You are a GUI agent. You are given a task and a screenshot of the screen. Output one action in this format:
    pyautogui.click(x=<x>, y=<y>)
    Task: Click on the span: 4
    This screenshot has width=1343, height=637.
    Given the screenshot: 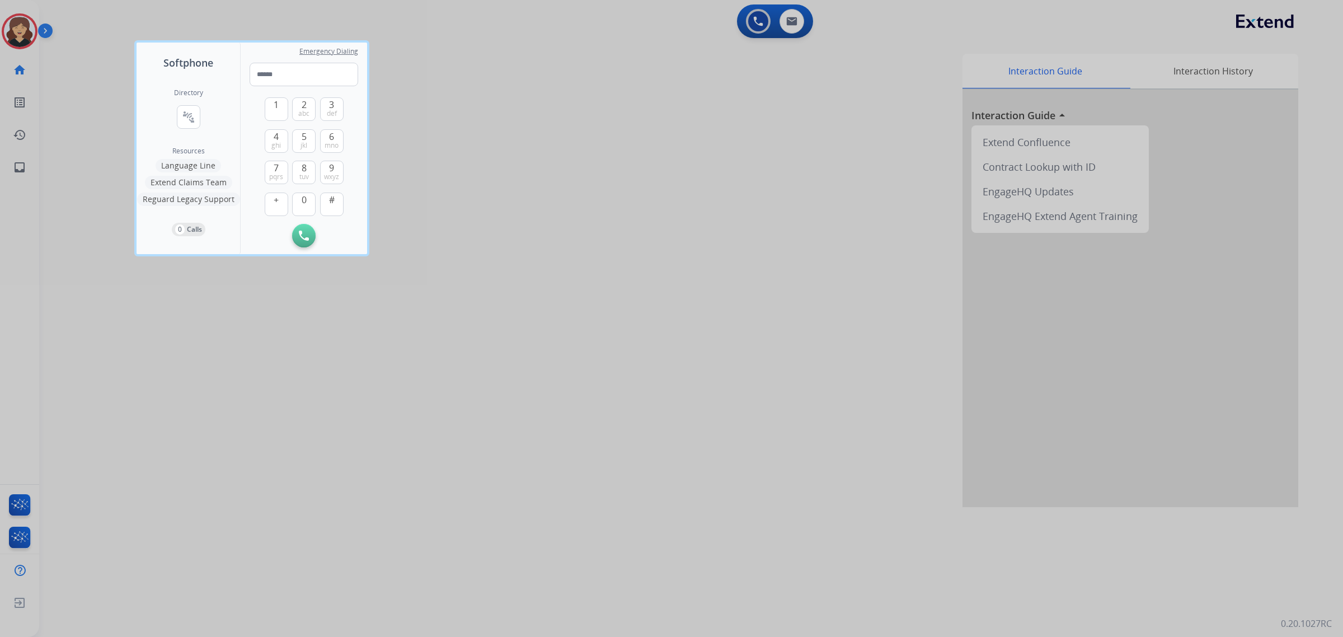 What is the action you would take?
    pyautogui.click(x=276, y=137)
    